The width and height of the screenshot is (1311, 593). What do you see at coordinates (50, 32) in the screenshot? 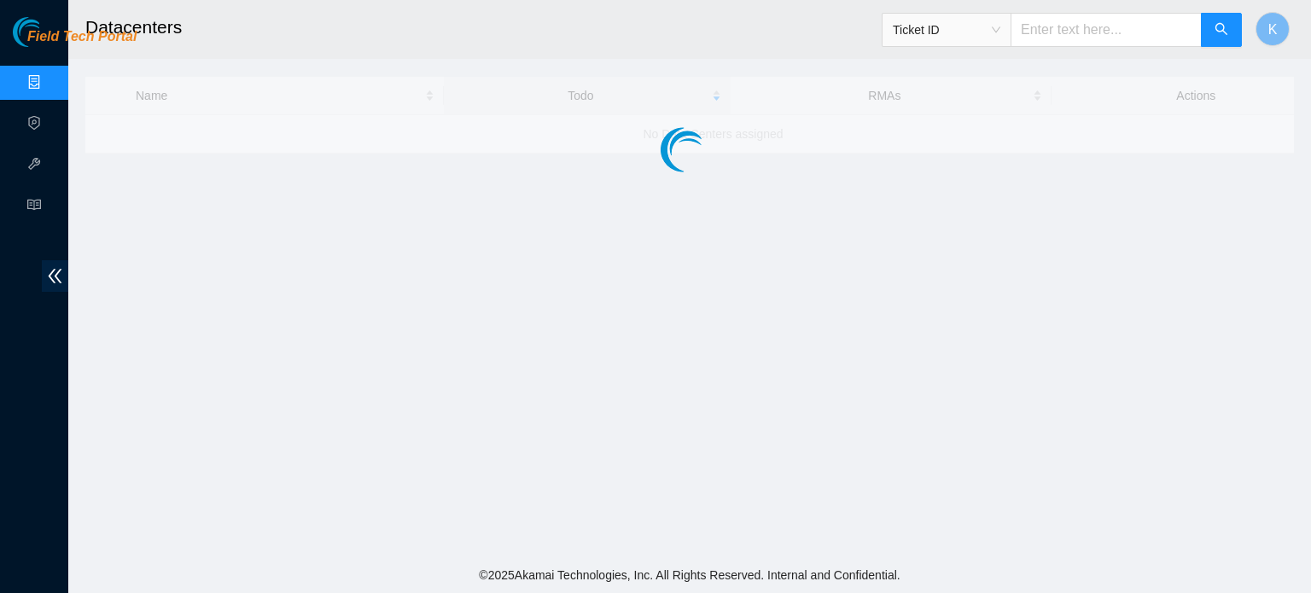
I see `img: Akamai Technologies` at bounding box center [50, 32].